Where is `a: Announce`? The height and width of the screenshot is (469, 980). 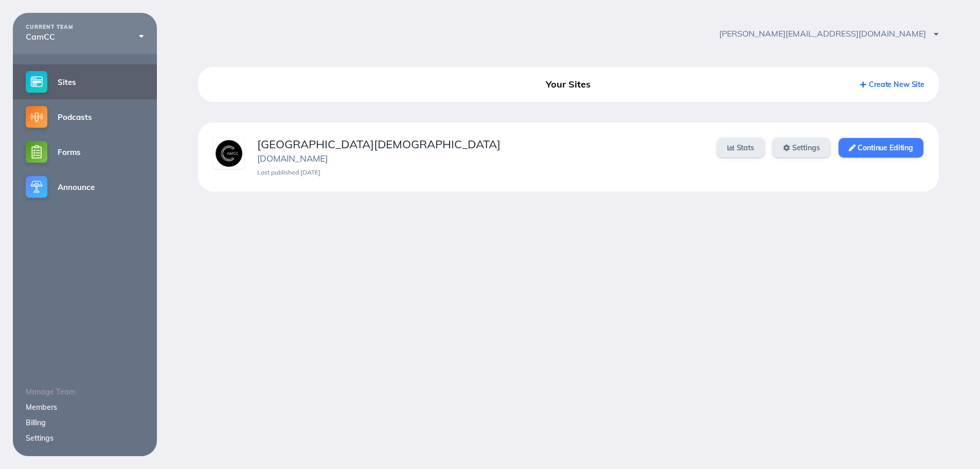 a: Announce is located at coordinates (85, 187).